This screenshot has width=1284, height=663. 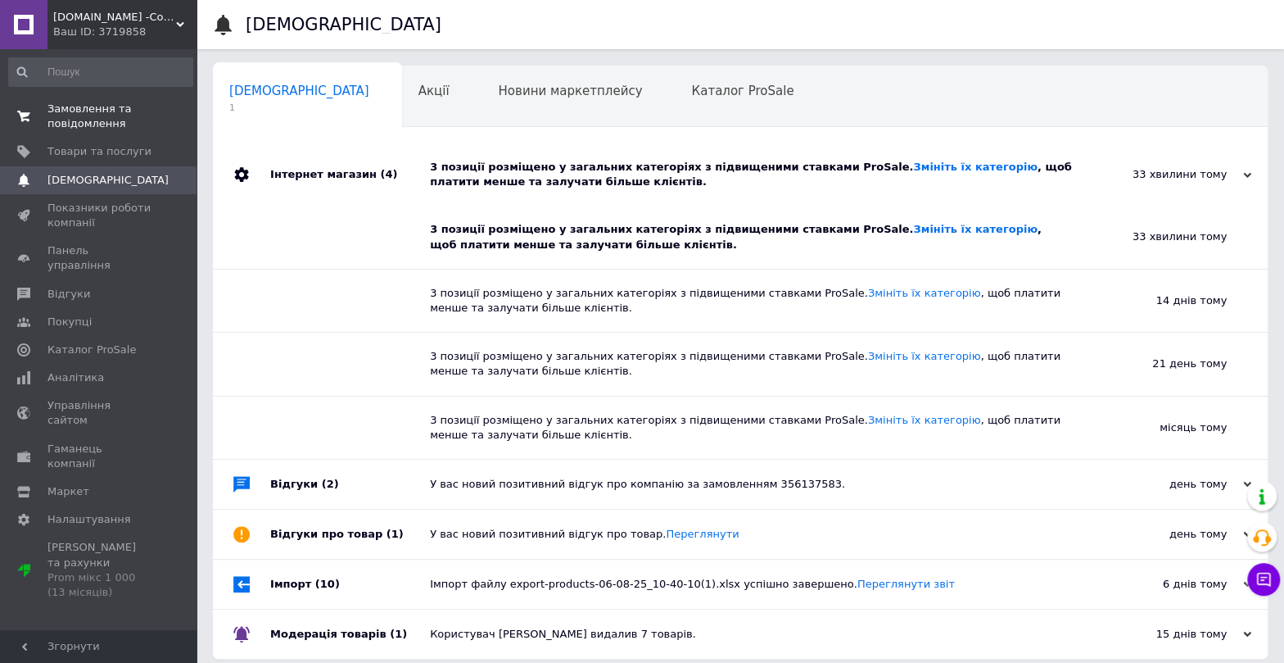 What do you see at coordinates (1165, 301) in the screenshot?
I see `div: 14 днів тому` at bounding box center [1165, 301].